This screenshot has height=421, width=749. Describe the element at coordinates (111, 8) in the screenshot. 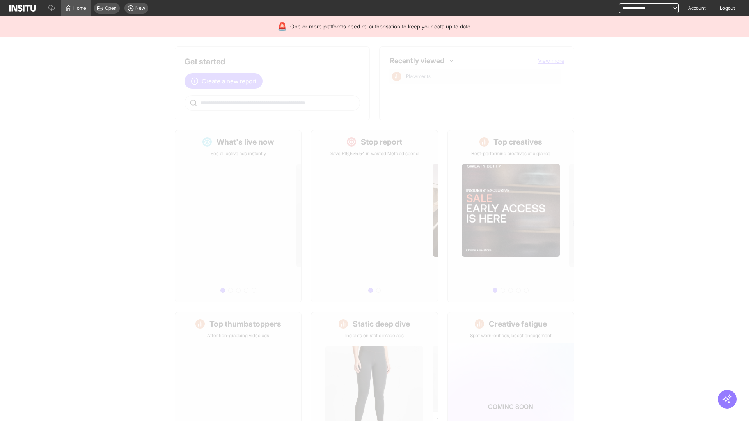

I see `span: Open` at that location.